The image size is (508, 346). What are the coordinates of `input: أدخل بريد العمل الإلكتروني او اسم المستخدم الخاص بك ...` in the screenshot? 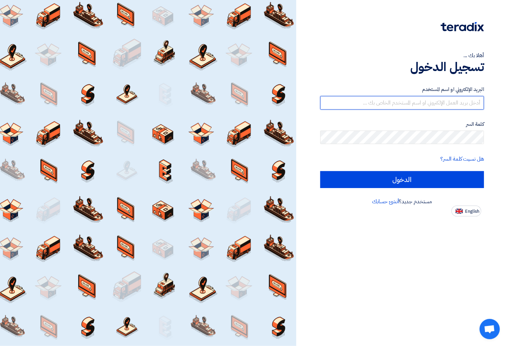 It's located at (402, 103).